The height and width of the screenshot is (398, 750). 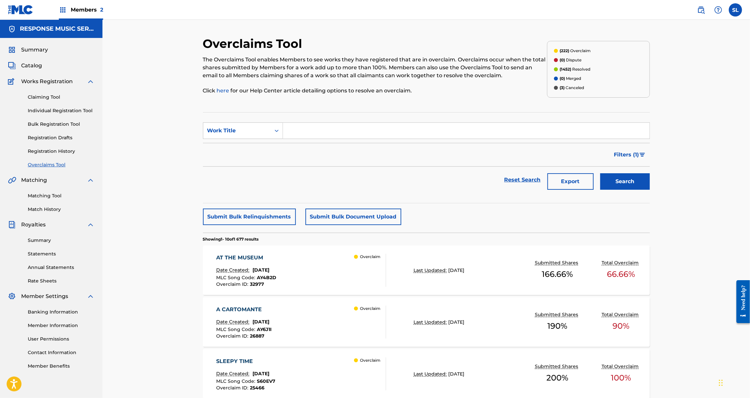 I want to click on a: Match History, so click(x=61, y=209).